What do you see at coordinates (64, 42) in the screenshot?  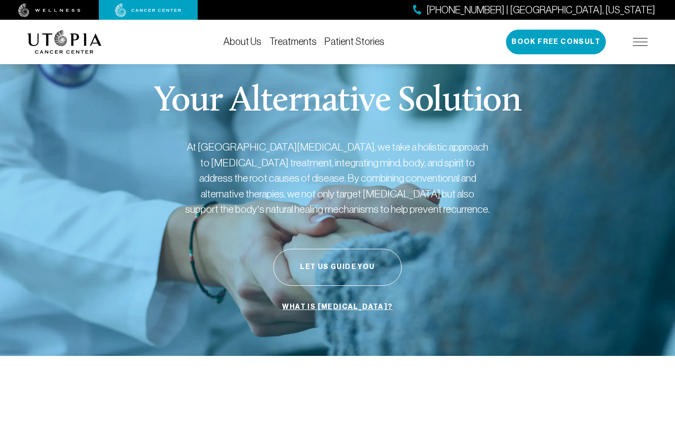 I see `img: logo` at bounding box center [64, 42].